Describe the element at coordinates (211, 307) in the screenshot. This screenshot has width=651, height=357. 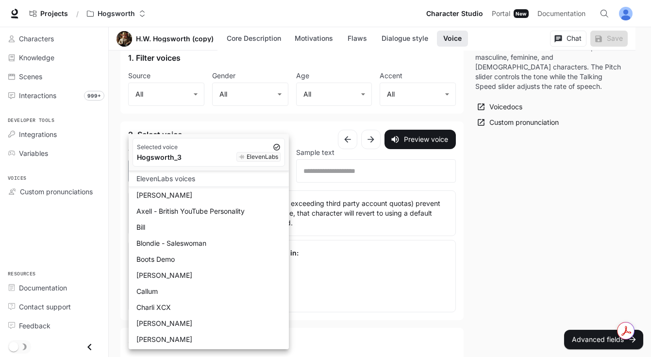
I see `div: Charli XCX` at that location.